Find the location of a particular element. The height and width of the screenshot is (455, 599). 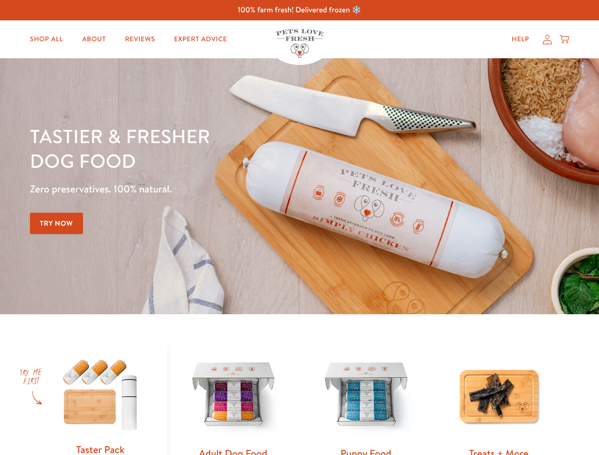

a: Reviews is located at coordinates (139, 39).